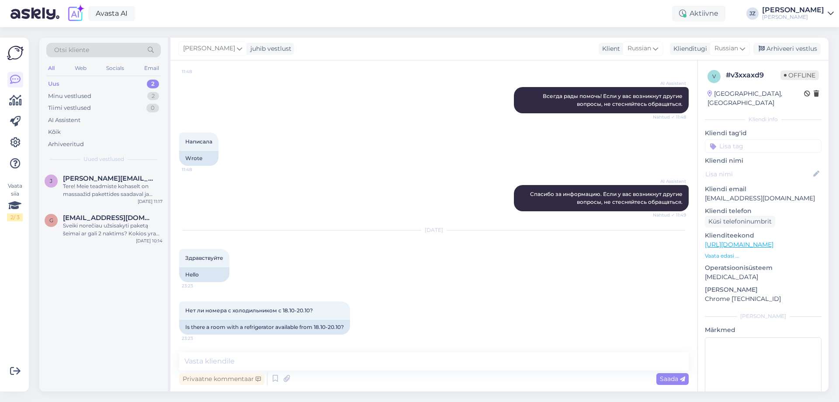 This screenshot has height=402, width=839. Describe the element at coordinates (669, 117) in the screenshot. I see `span: Nähtud ✓ 11:48` at that location.